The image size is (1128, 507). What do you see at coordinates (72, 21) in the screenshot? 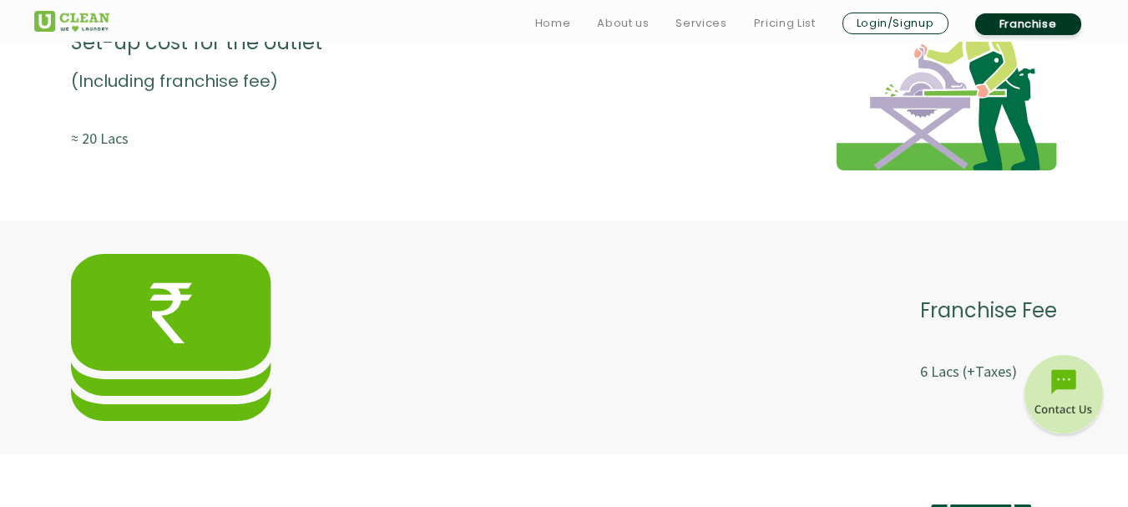
I see `img: UClean Laundry and Dry Cleaning` at bounding box center [72, 21].